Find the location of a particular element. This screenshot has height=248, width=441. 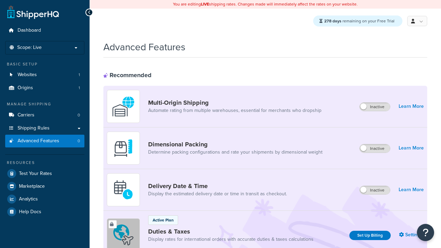

li: Origins is located at coordinates (45, 88).